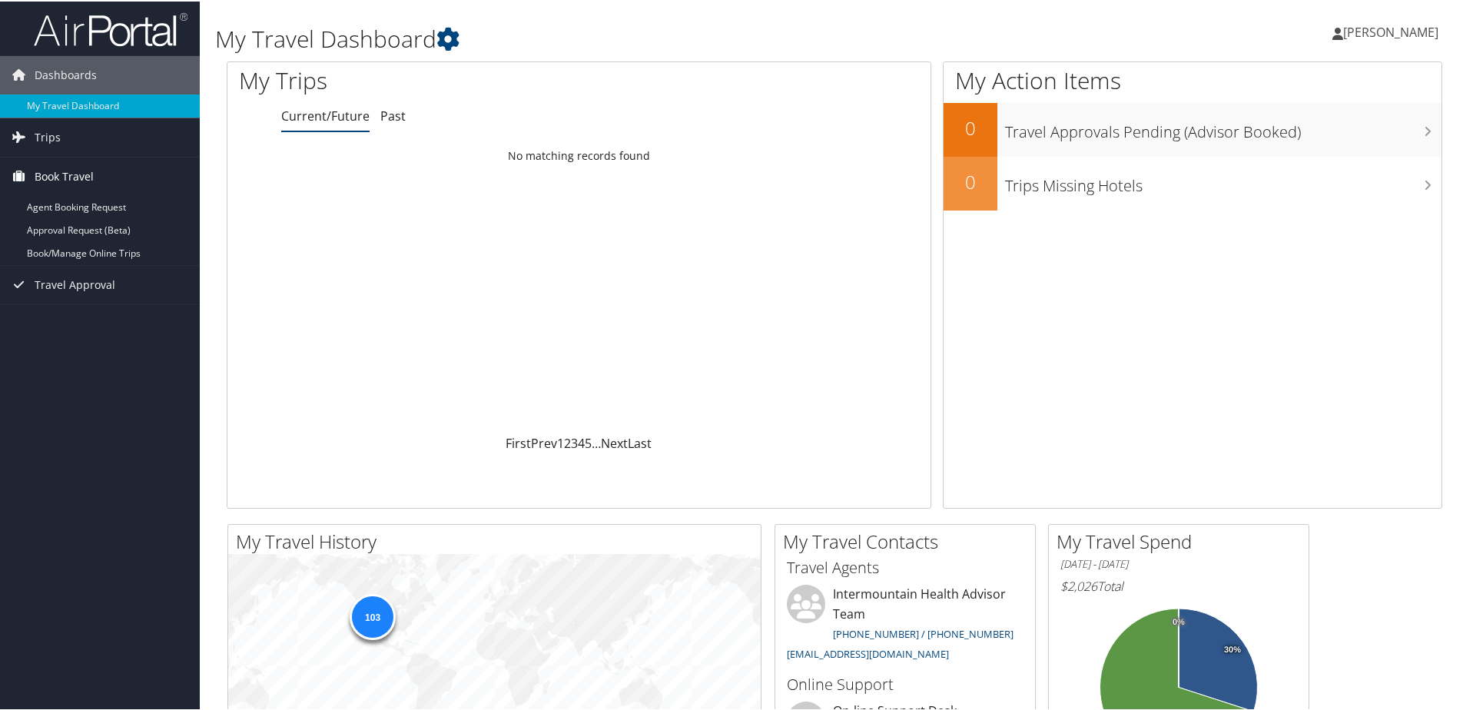 Image resolution: width=1463 pixels, height=710 pixels. What do you see at coordinates (498, 540) in the screenshot?
I see `h2: My Travel History` at bounding box center [498, 540].